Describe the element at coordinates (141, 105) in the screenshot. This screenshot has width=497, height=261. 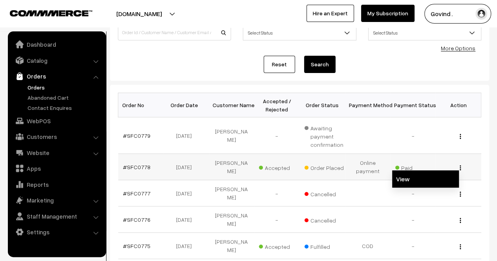
I see `th: Order No` at that location.